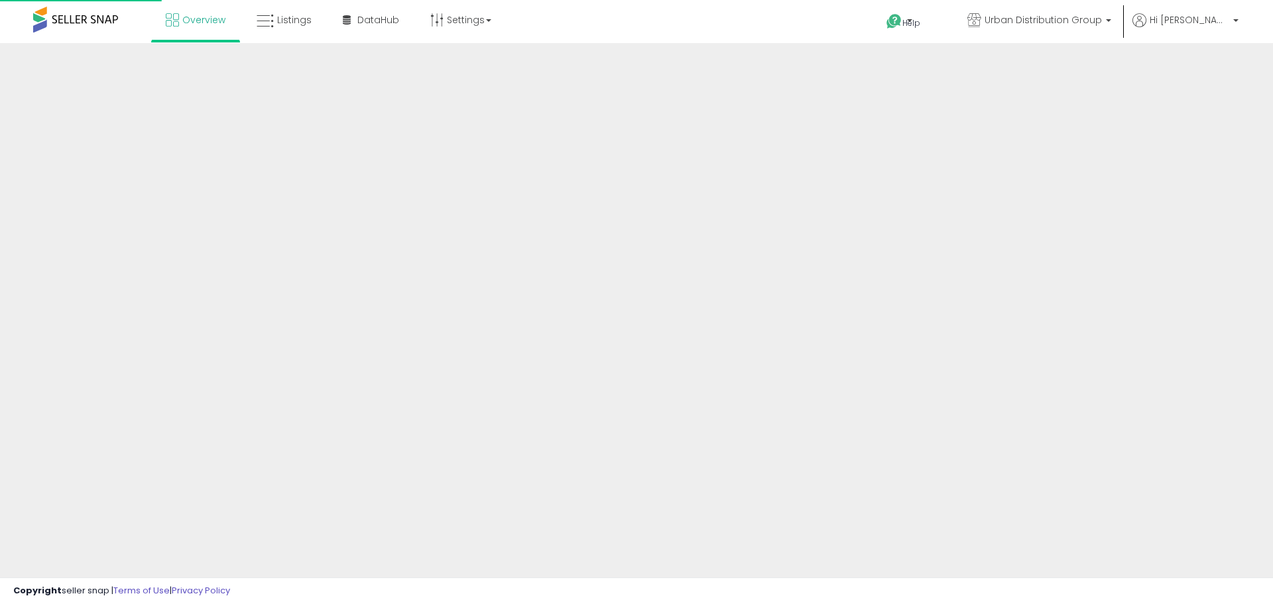  Describe the element at coordinates (203, 20) in the screenshot. I see `span: Overview` at that location.